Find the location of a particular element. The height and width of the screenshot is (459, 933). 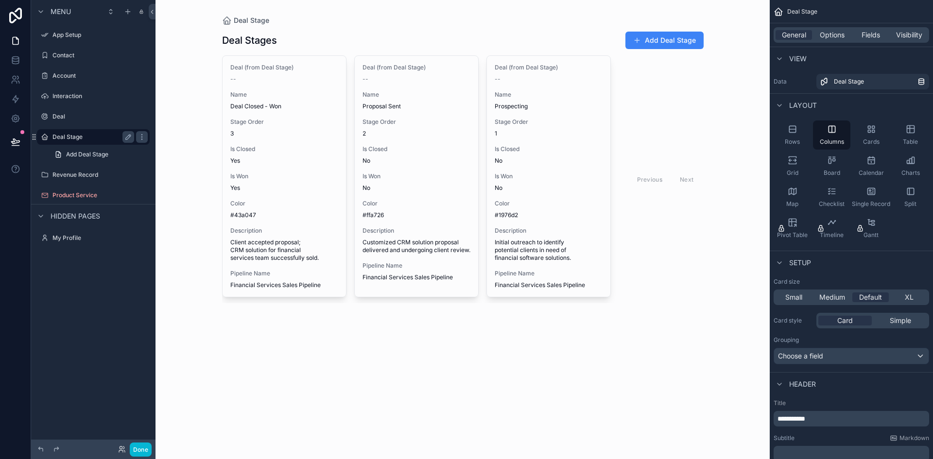

label: Card size is located at coordinates (787, 282).